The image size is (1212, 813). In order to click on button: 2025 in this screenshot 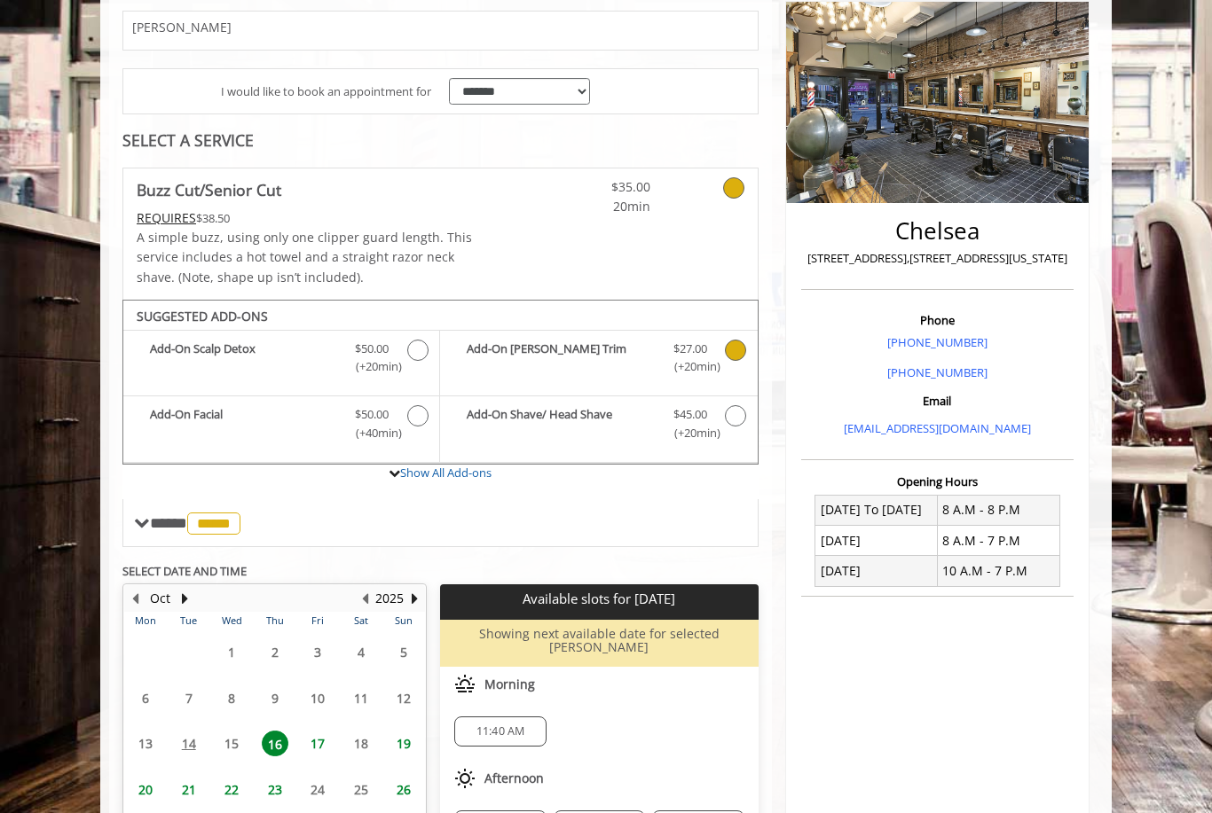, I will do `click(389, 599)`.